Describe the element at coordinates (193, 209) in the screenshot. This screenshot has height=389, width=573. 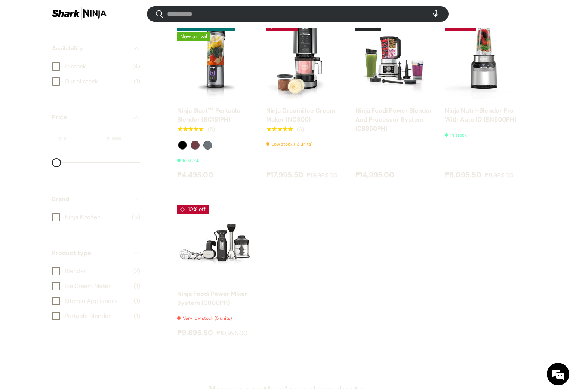
I see `span: 10% off` at that location.